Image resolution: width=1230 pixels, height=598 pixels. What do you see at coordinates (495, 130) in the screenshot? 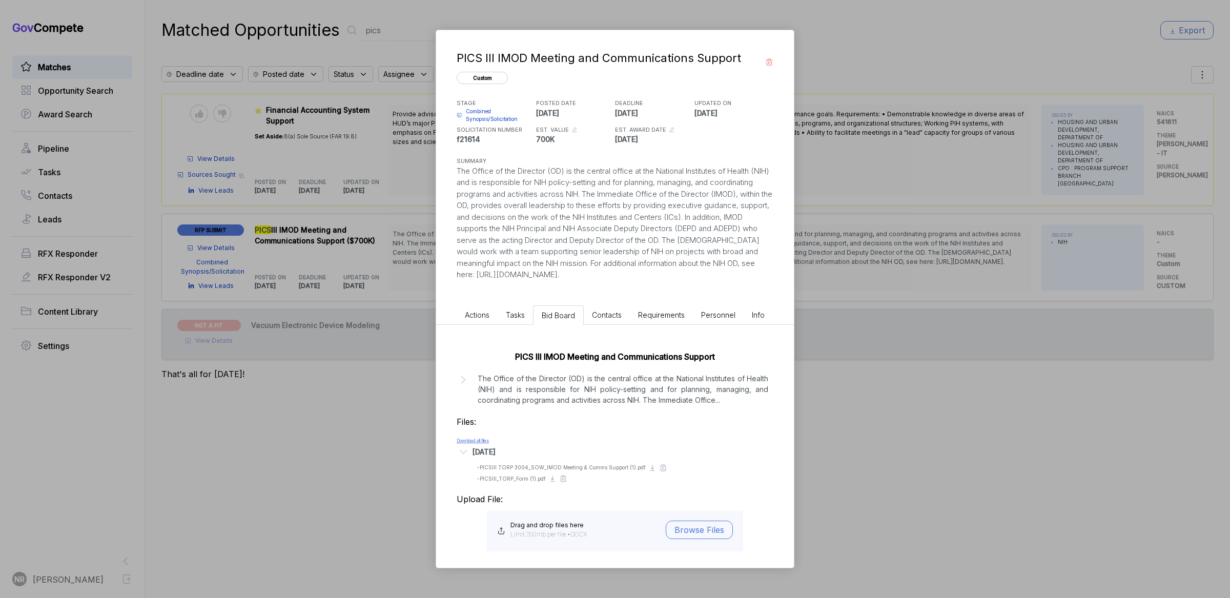
I see `h5: SOLICITATION NUMBER` at bounding box center [495, 130].